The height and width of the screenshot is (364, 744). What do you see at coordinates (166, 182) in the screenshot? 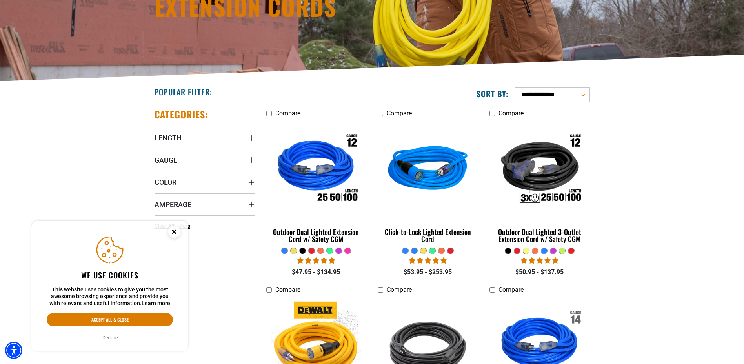
I see `span: Color` at bounding box center [166, 182].